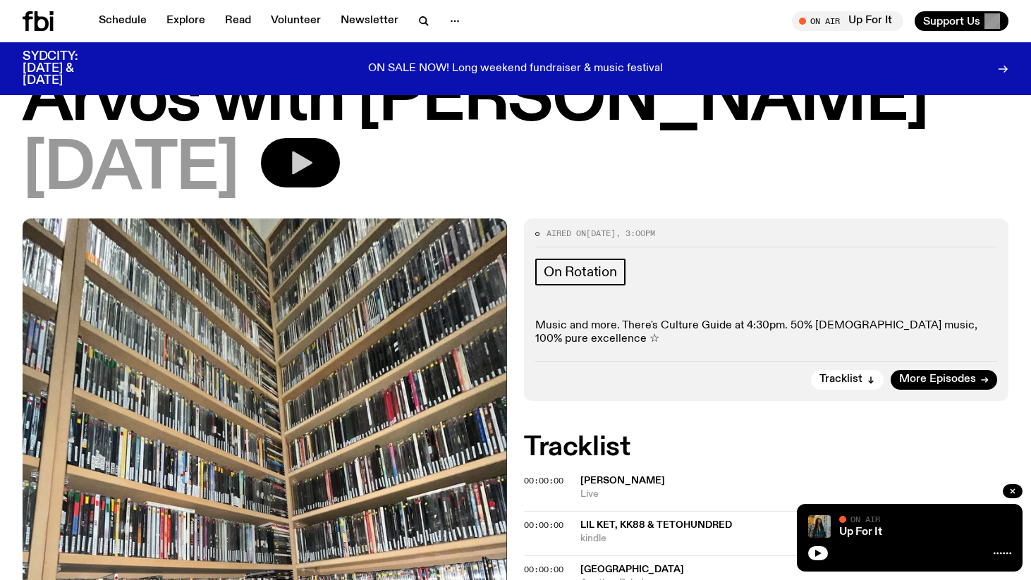 This screenshot has width=1031, height=580. I want to click on a: Schedule, so click(123, 21).